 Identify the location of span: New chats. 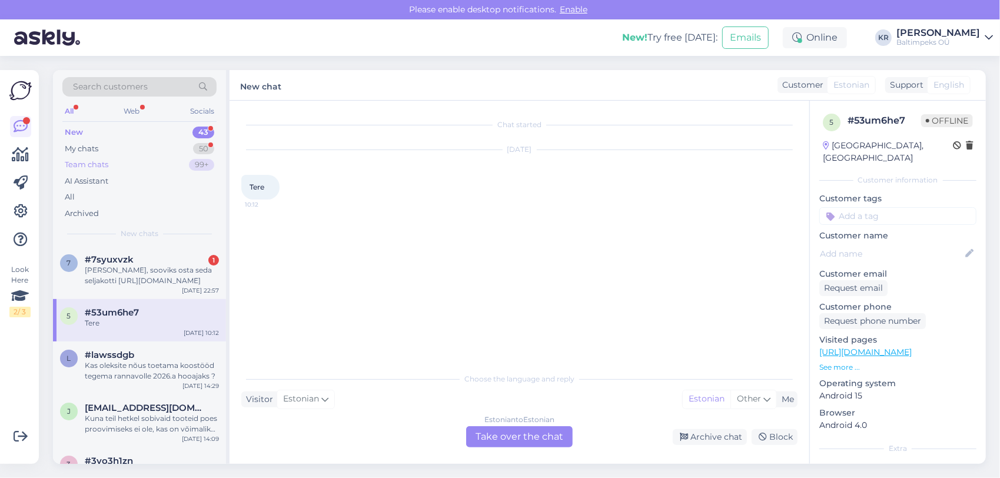
(140, 234).